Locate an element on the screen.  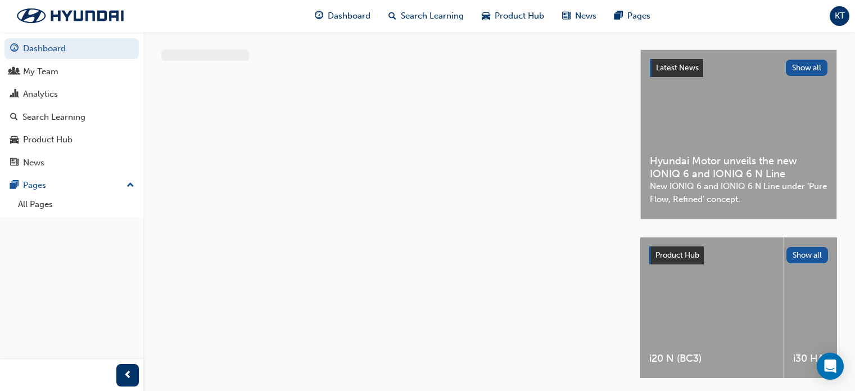
span: prev-icon is located at coordinates (128, 375).